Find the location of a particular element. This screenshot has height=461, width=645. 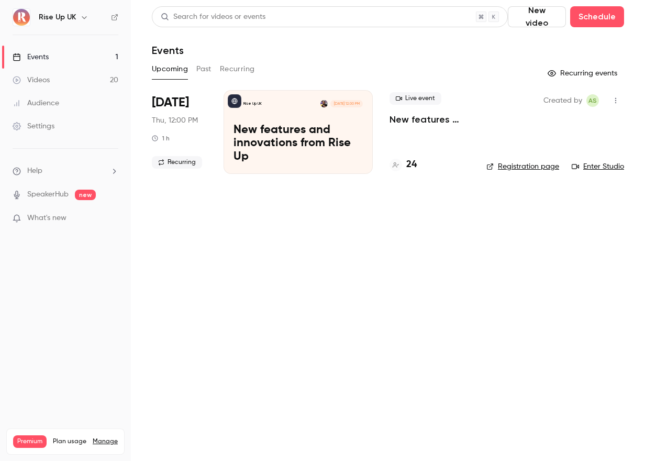

button: Past is located at coordinates (204, 69).